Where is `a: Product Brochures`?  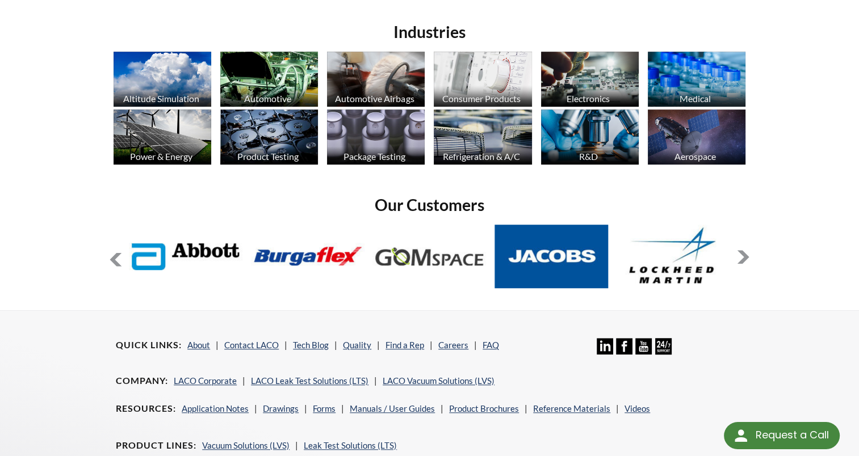
a: Product Brochures is located at coordinates (484, 409).